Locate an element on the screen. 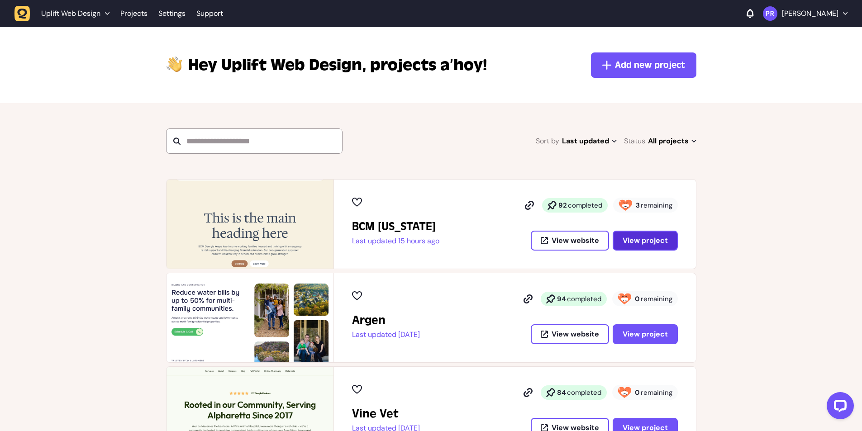 This screenshot has width=862, height=431. button: Uplift Web Design is located at coordinates (65, 14).